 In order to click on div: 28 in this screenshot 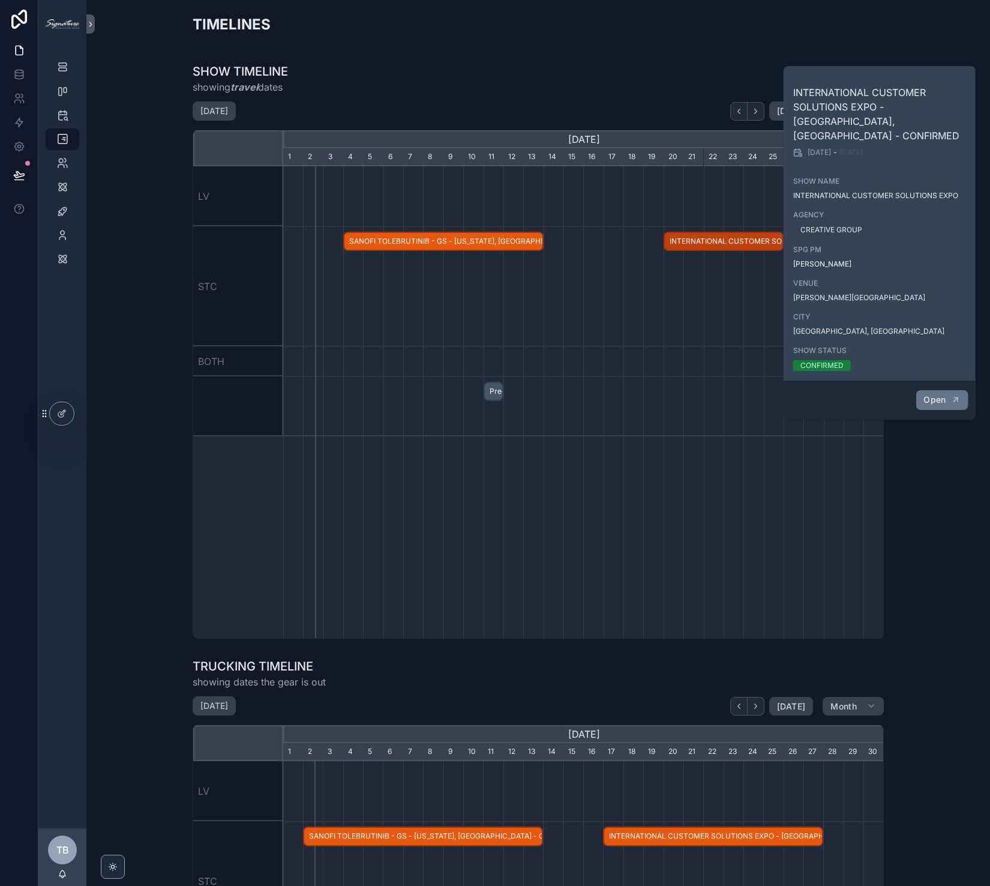, I will do `click(833, 752)`.